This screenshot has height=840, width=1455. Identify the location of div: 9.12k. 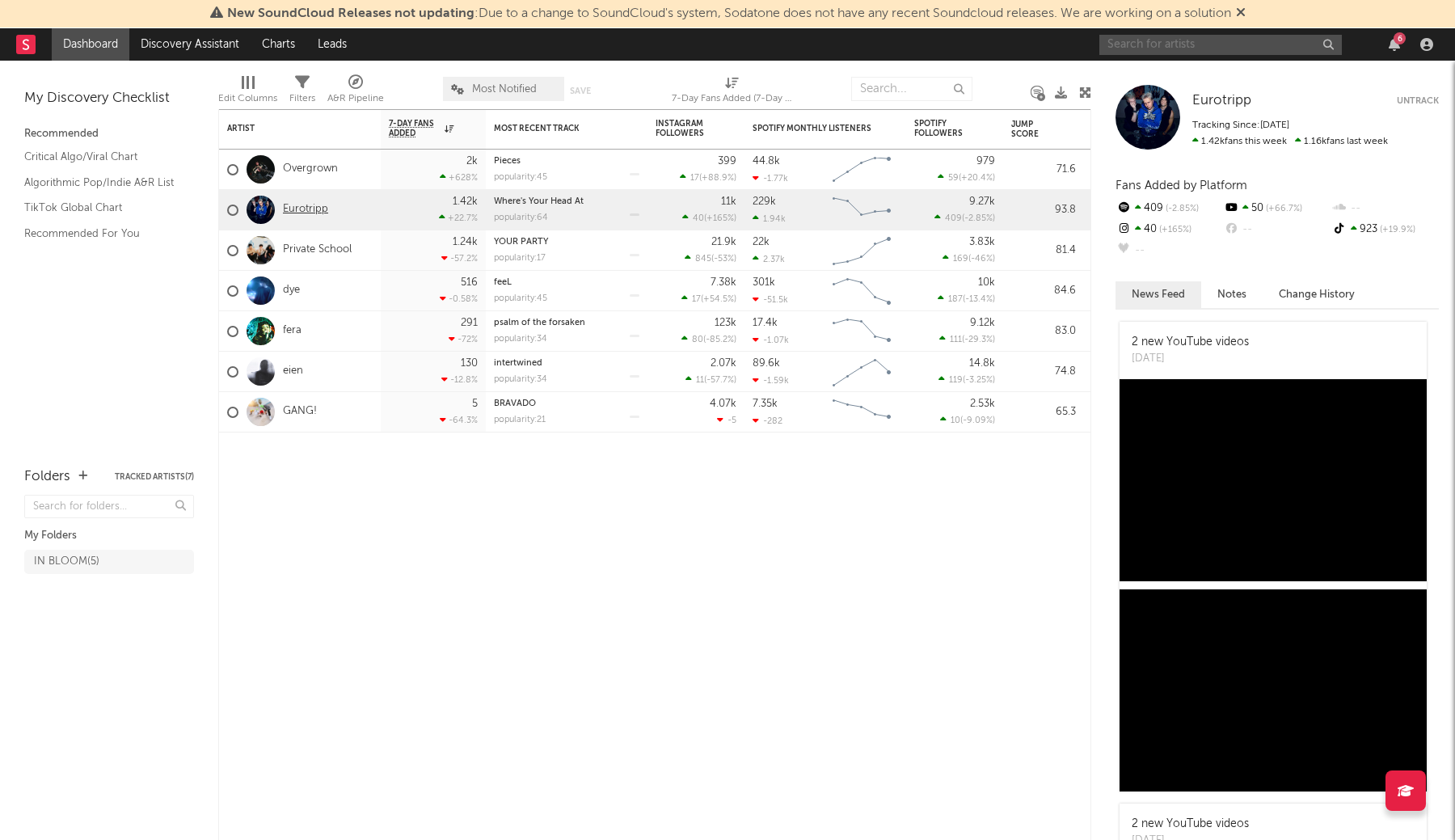
(982, 322).